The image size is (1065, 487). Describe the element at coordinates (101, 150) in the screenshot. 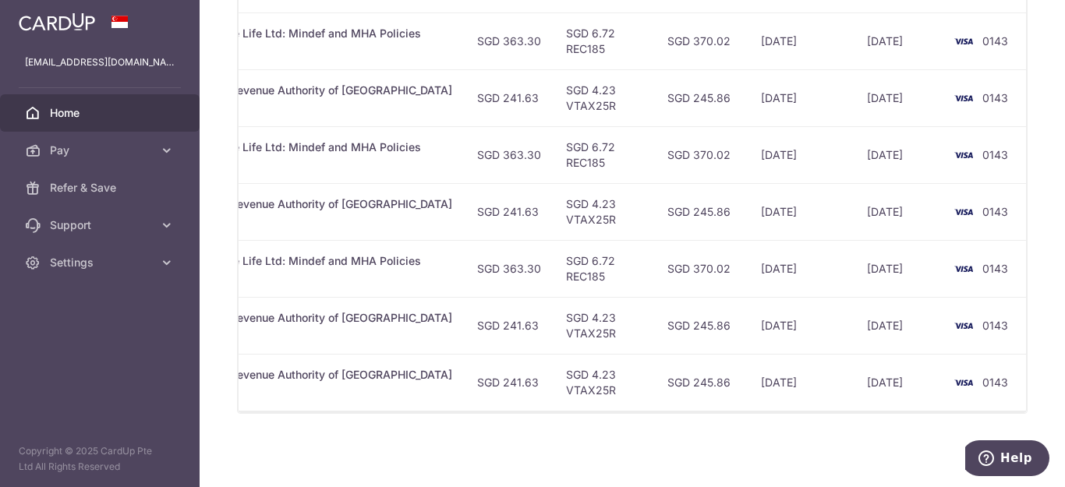

I see `span: Pay` at that location.